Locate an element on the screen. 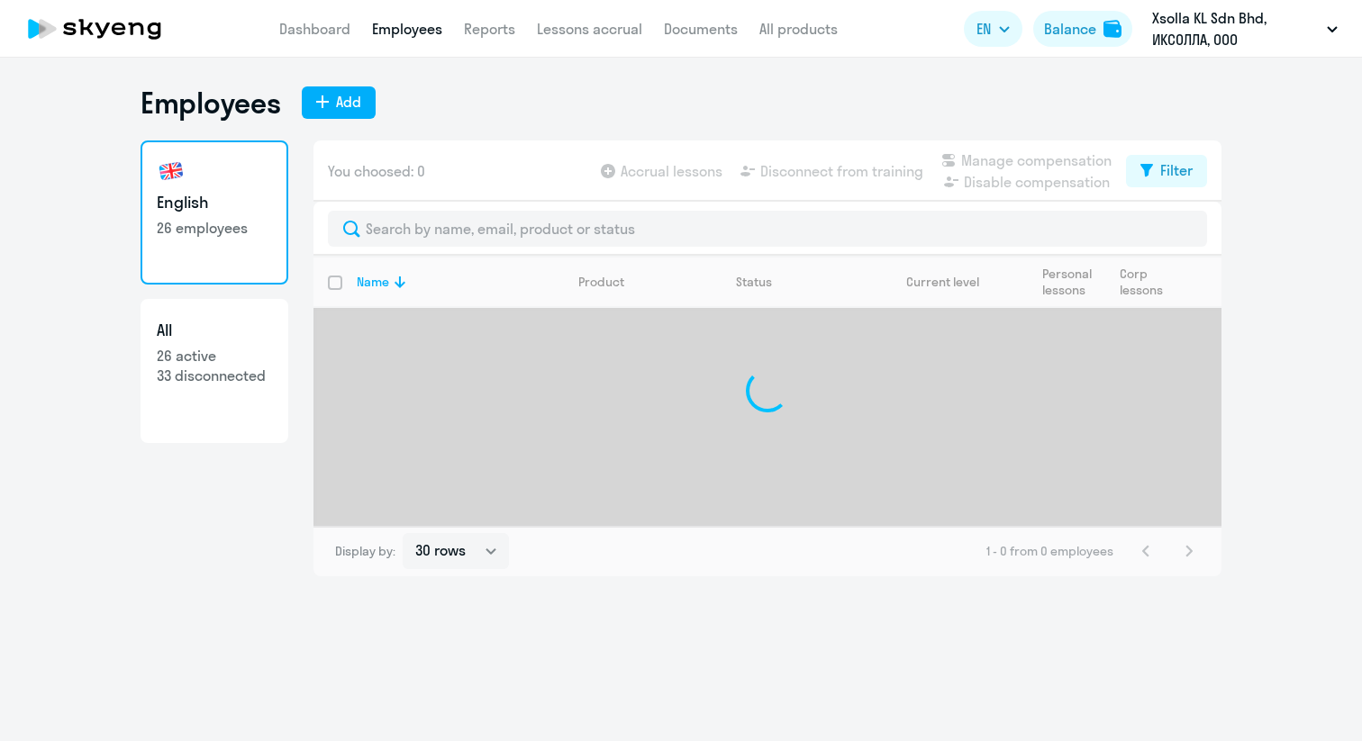 This screenshot has height=741, width=1362. a: Documents is located at coordinates (701, 29).